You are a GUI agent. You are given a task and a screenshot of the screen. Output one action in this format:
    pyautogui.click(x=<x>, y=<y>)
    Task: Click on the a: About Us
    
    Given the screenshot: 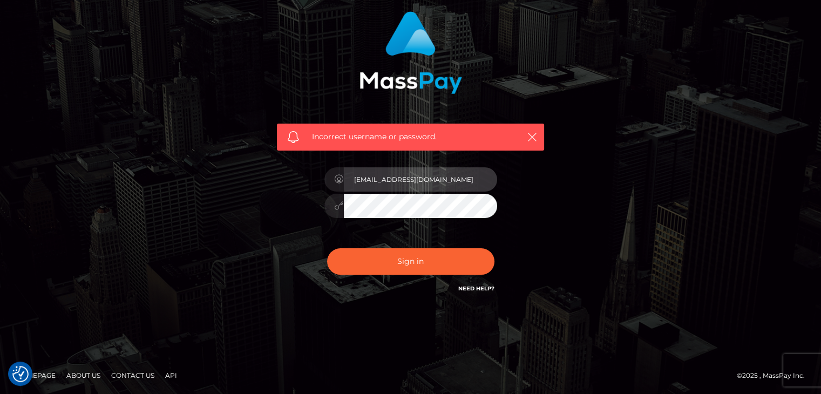 What is the action you would take?
    pyautogui.click(x=83, y=375)
    